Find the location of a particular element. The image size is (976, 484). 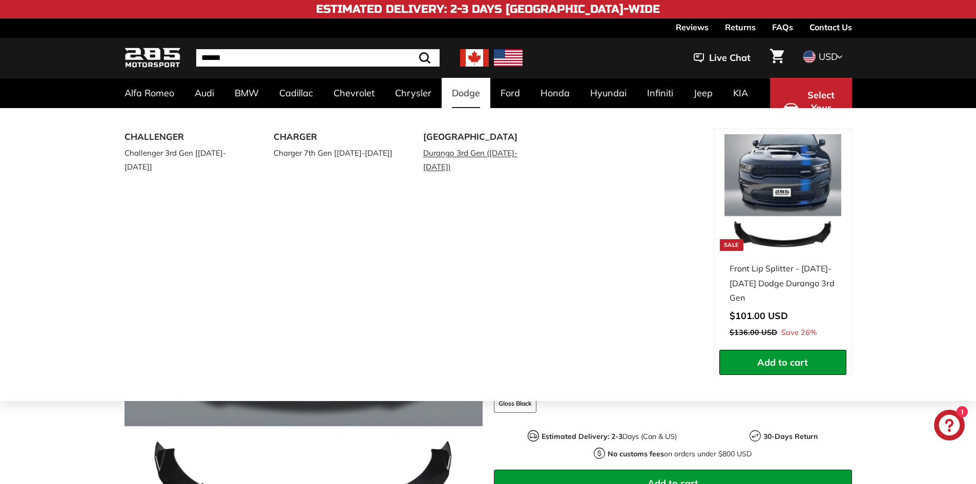

a: Audi is located at coordinates (205, 93).